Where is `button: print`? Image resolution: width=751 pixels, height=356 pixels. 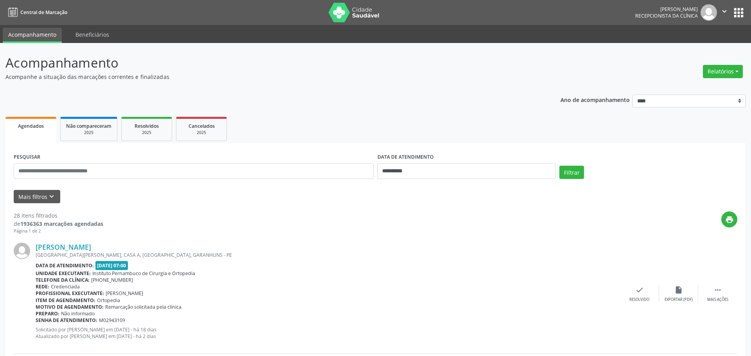 button: print is located at coordinates (729, 219).